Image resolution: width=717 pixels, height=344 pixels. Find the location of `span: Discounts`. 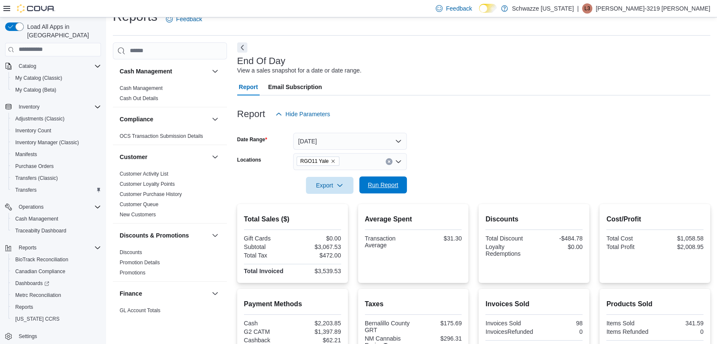

span: Discounts is located at coordinates (131, 252).